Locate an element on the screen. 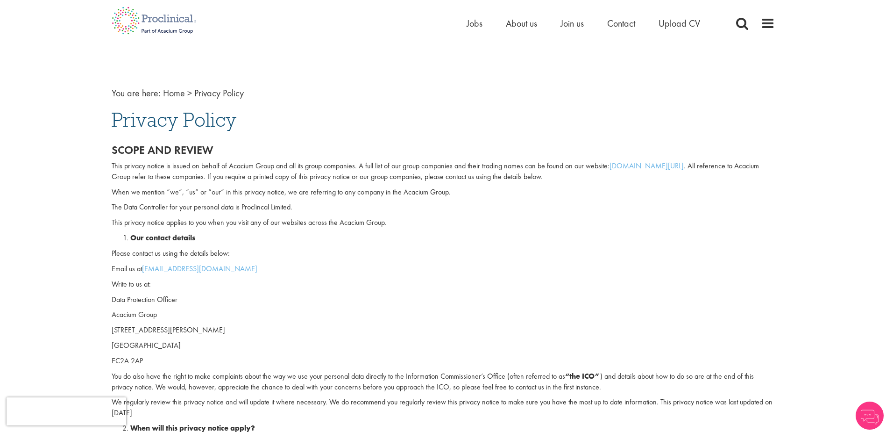 The image size is (886, 432). a: Join us is located at coordinates (572, 23).